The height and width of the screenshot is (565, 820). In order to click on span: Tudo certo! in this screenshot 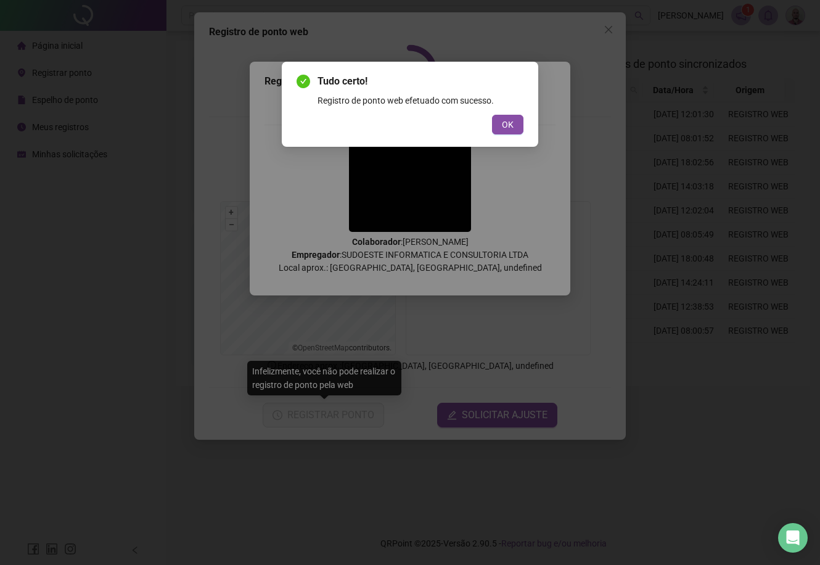, I will do `click(421, 81)`.